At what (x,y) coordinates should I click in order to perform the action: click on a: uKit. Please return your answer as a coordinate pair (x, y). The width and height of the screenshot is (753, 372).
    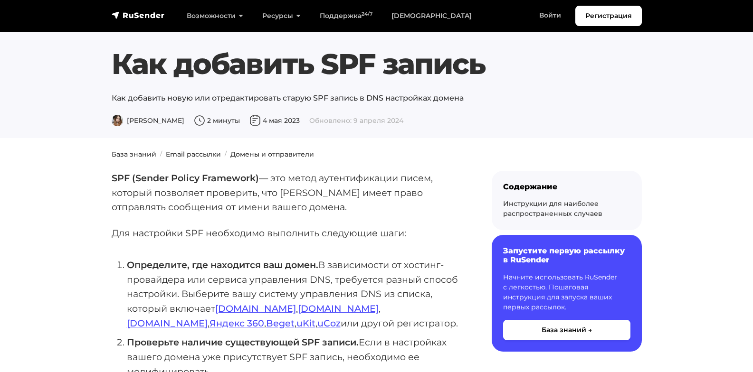
    Looking at the image, I should click on (306, 324).